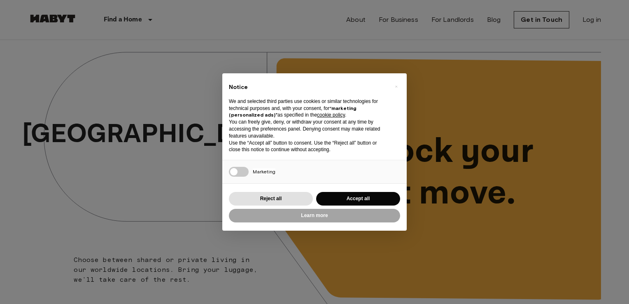 The height and width of the screenshot is (304, 629). I want to click on button: Learn more, so click(314, 215).